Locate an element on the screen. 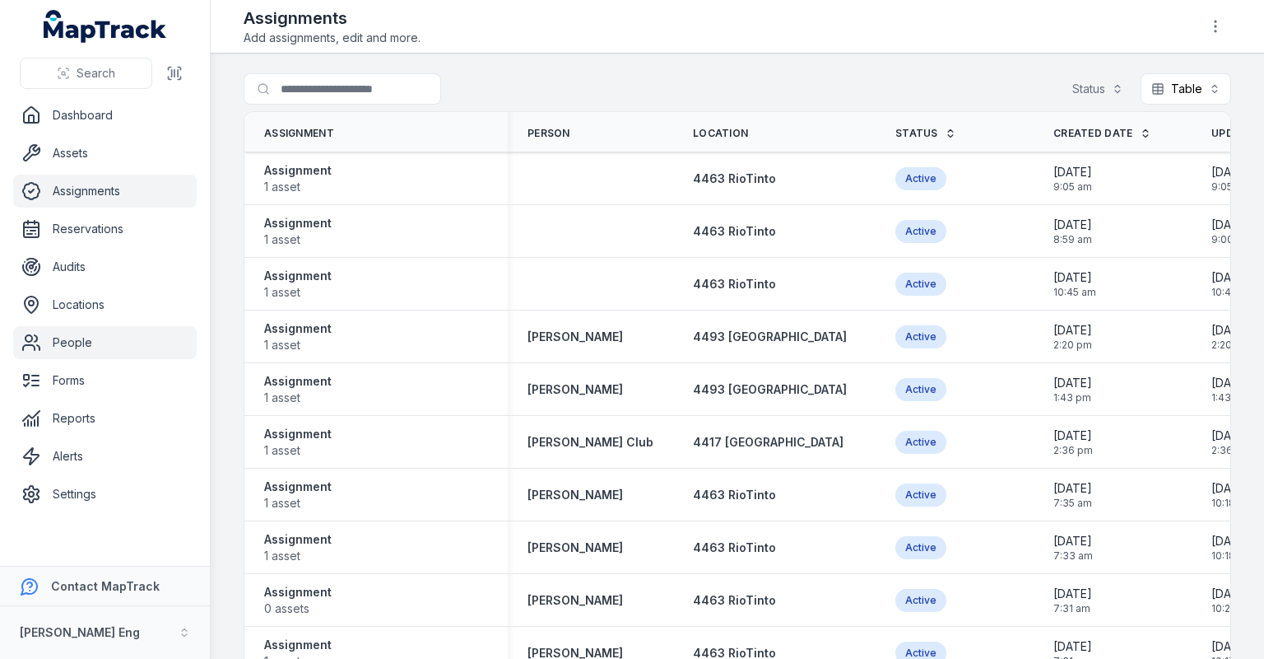 Image resolution: width=1264 pixels, height=659 pixels. h2: Assignments is located at coordinates (332, 18).